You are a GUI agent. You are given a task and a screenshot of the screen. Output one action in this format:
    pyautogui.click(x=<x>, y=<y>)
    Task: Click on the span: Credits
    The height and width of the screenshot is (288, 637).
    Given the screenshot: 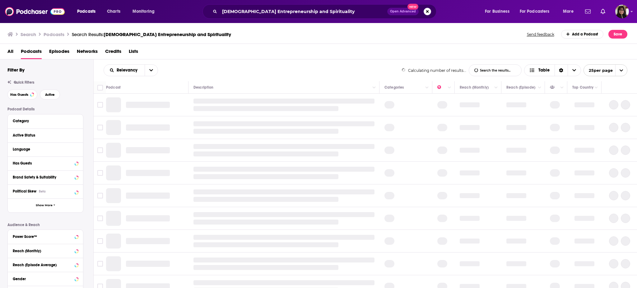 What is the action you would take?
    pyautogui.click(x=113, y=53)
    